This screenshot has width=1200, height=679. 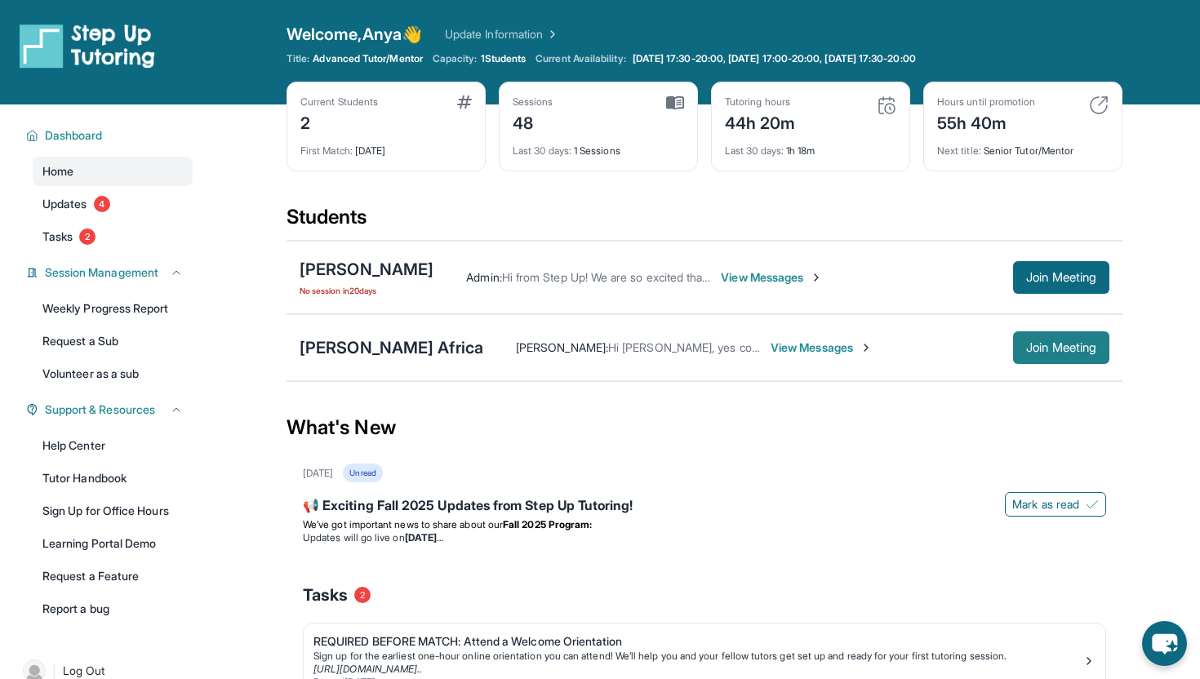 What do you see at coordinates (362, 473) in the screenshot?
I see `div: Unread` at bounding box center [362, 473].